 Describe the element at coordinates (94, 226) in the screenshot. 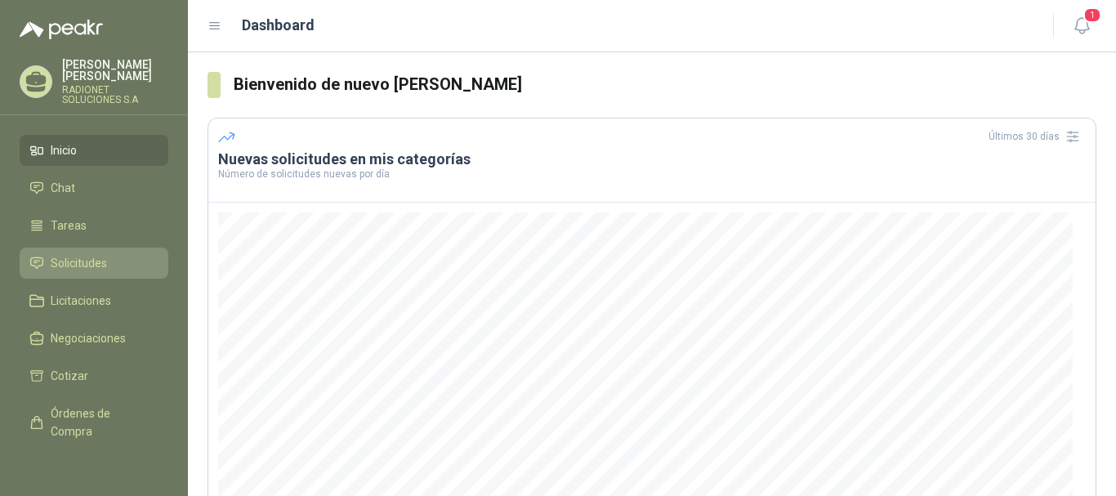

I see `a: Tareas` at that location.